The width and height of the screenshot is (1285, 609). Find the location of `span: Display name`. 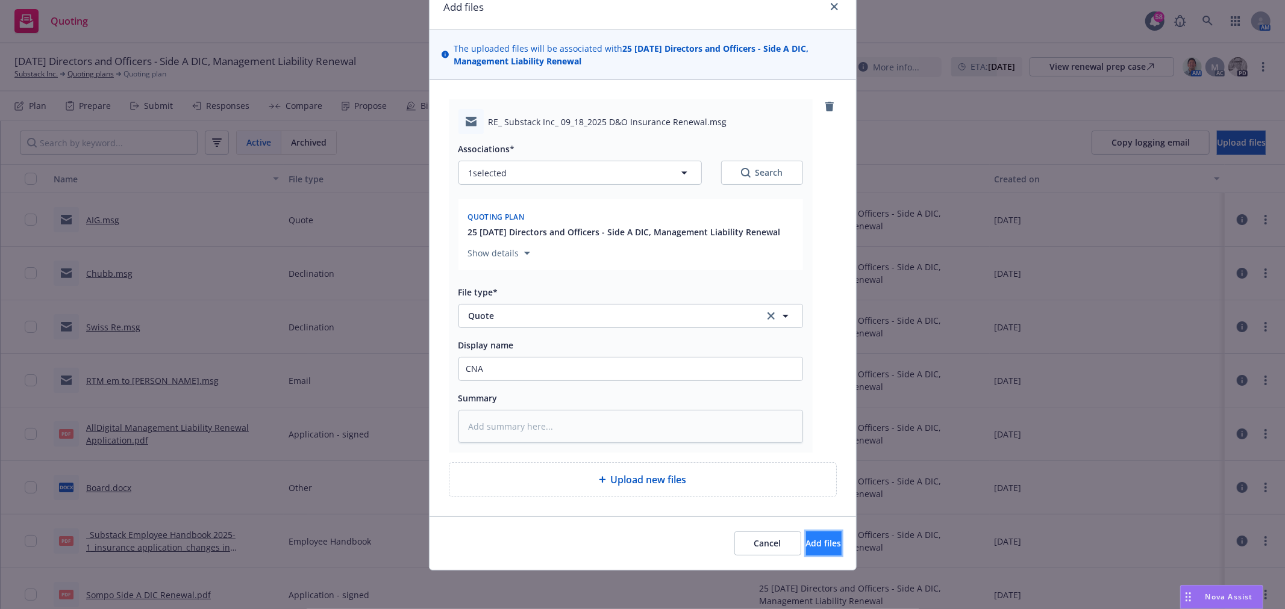

span: Display name is located at coordinates (486, 345).